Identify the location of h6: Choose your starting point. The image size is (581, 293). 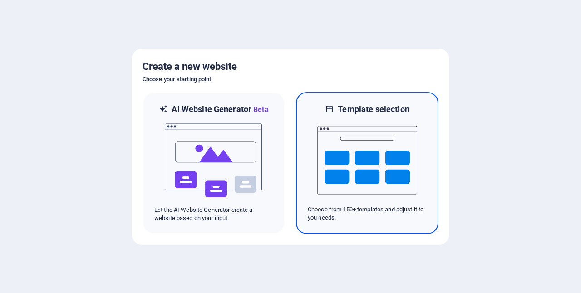
(291, 79).